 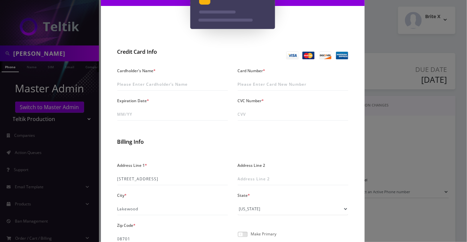 I want to click on label: Expiration Date, so click(x=133, y=101).